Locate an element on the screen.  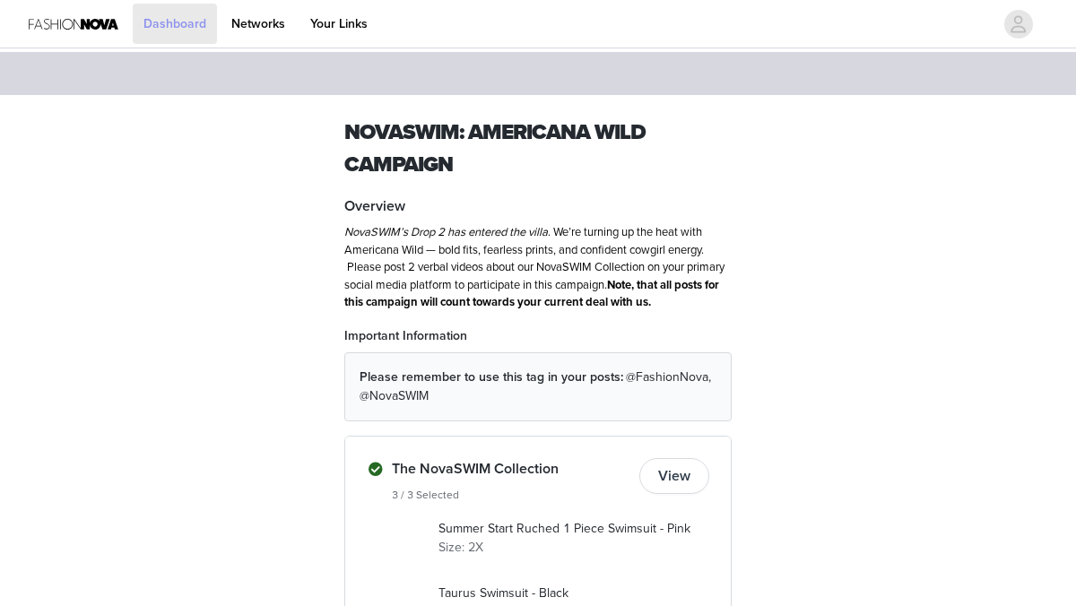
p: Summer Start Ruched 1 Piece Swimsuit - Pink is located at coordinates (574, 528).